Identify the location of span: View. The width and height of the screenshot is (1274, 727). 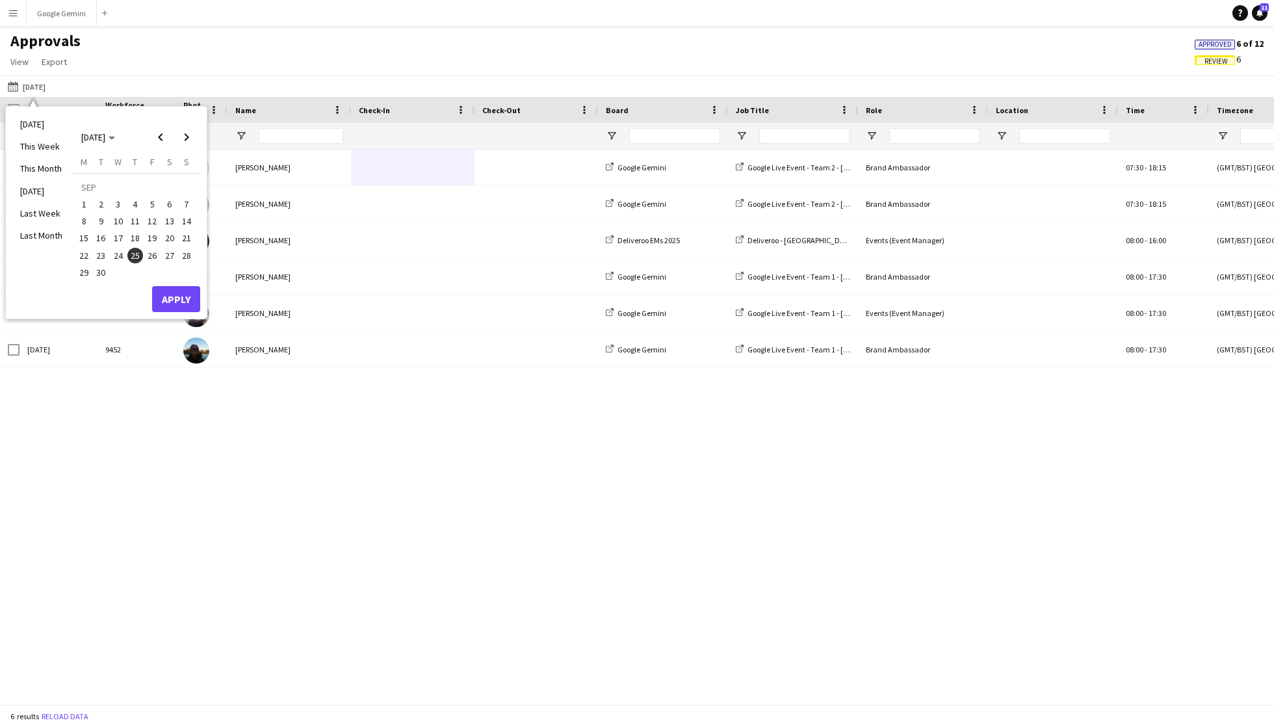
(20, 62).